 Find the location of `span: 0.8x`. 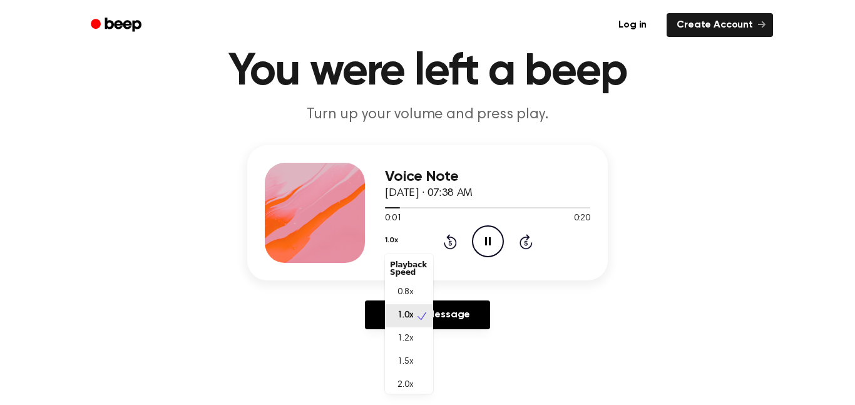

span: 0.8x is located at coordinates (405, 292).